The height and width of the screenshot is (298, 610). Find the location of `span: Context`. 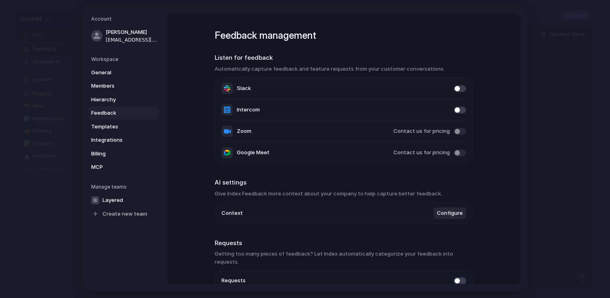

span: Context is located at coordinates (232, 213).